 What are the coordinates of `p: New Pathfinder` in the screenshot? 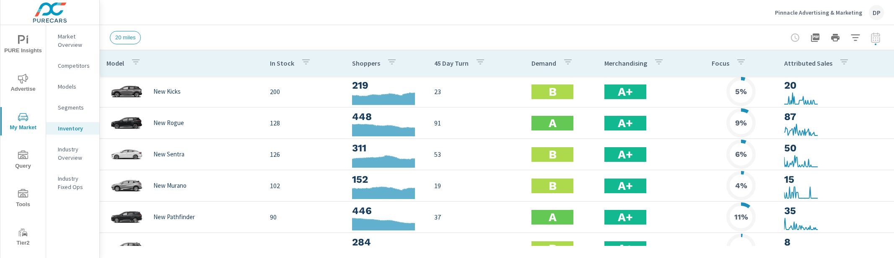 It's located at (174, 217).